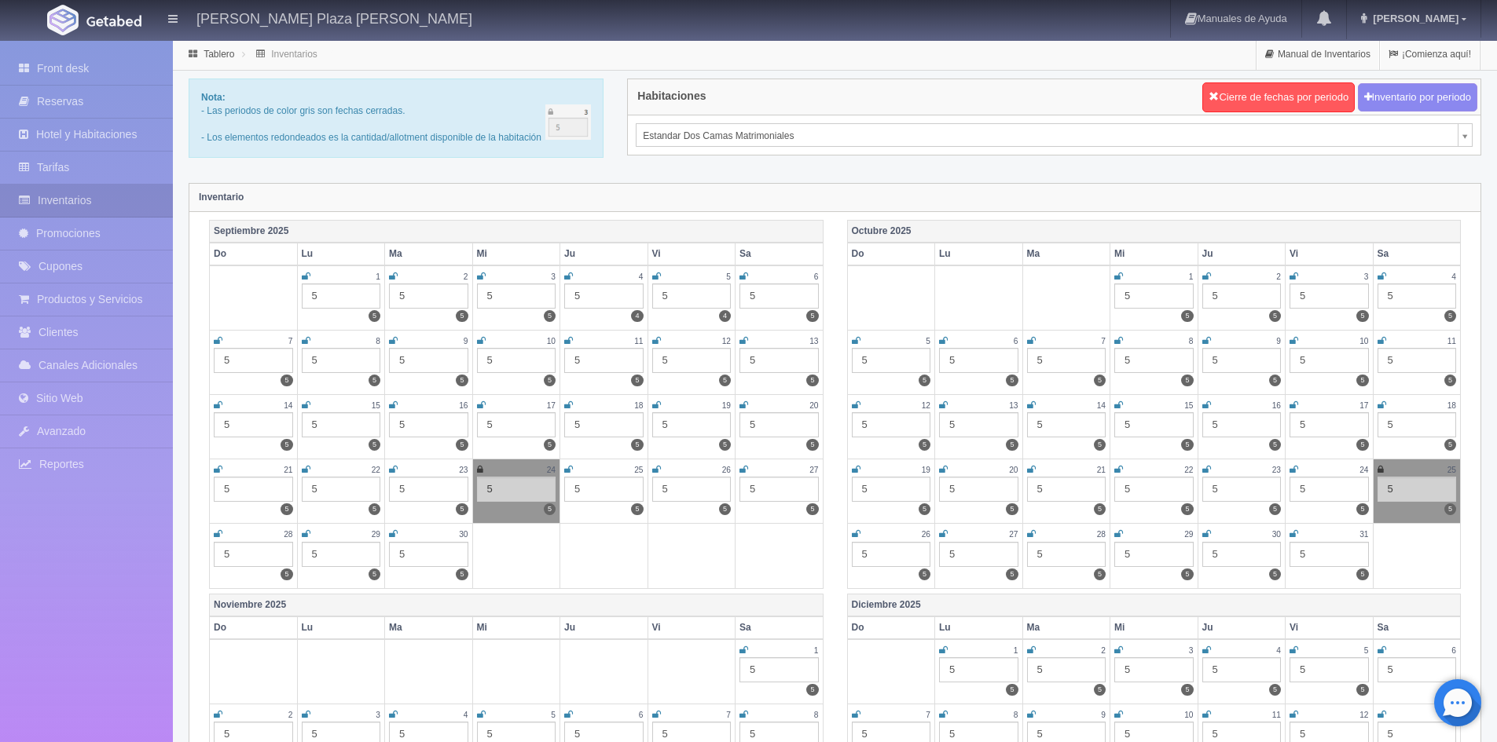 Image resolution: width=1497 pixels, height=742 pixels. Describe the element at coordinates (638, 470) in the screenshot. I see `small: 25` at that location.